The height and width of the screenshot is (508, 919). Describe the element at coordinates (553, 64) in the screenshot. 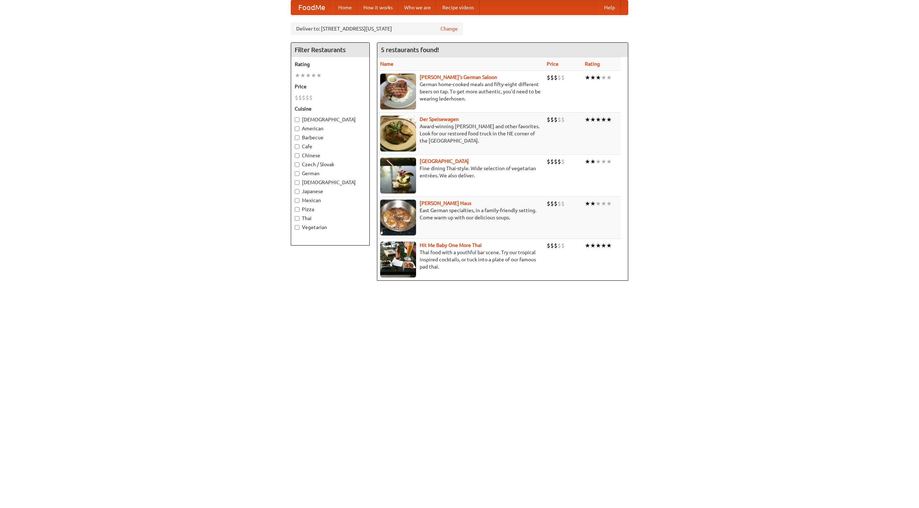

I see `a: Price` at that location.